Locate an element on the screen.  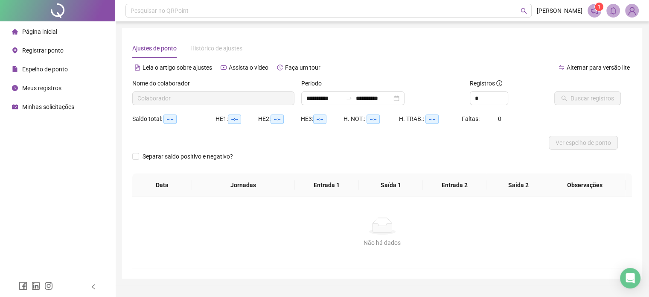
span: clock-circle is located at coordinates (15, 88).